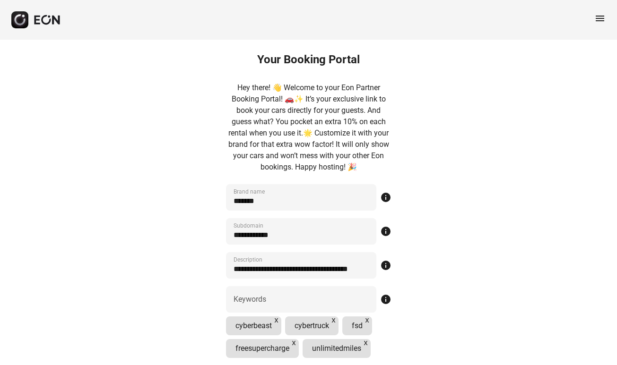 The image size is (617, 365). I want to click on p: Hey there! 👋 Welcome to your Eon Partner Booking Portal! 🚗✨ It’s your exclusive link to book your..., so click(309, 128).